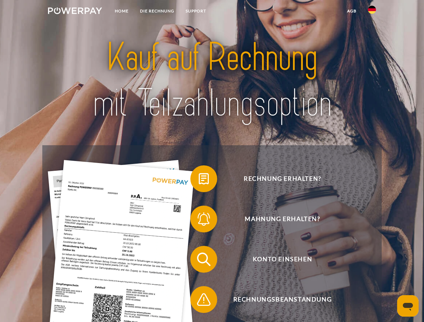 Image resolution: width=424 pixels, height=322 pixels. What do you see at coordinates (75, 11) in the screenshot?
I see `img: logo-powerpay-white.svg` at bounding box center [75, 11].